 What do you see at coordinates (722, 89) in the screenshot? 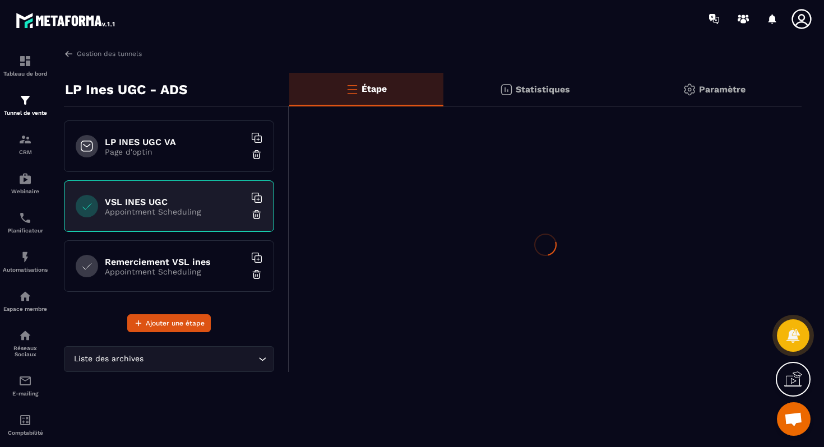
I see `p: Paramètre` at bounding box center [722, 89].